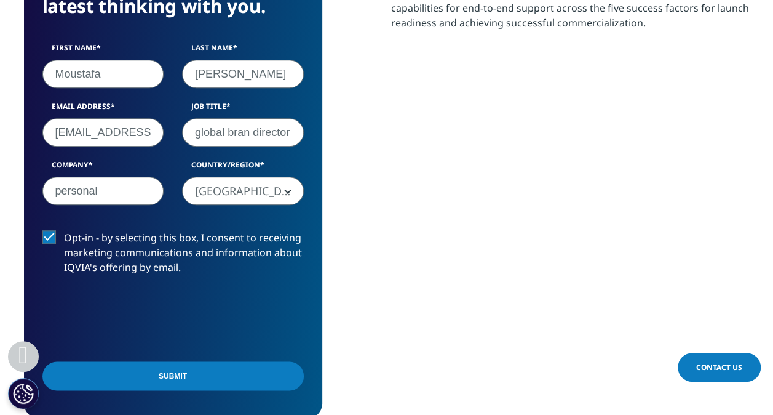  I want to click on span: Saudi Arabia, so click(243, 191).